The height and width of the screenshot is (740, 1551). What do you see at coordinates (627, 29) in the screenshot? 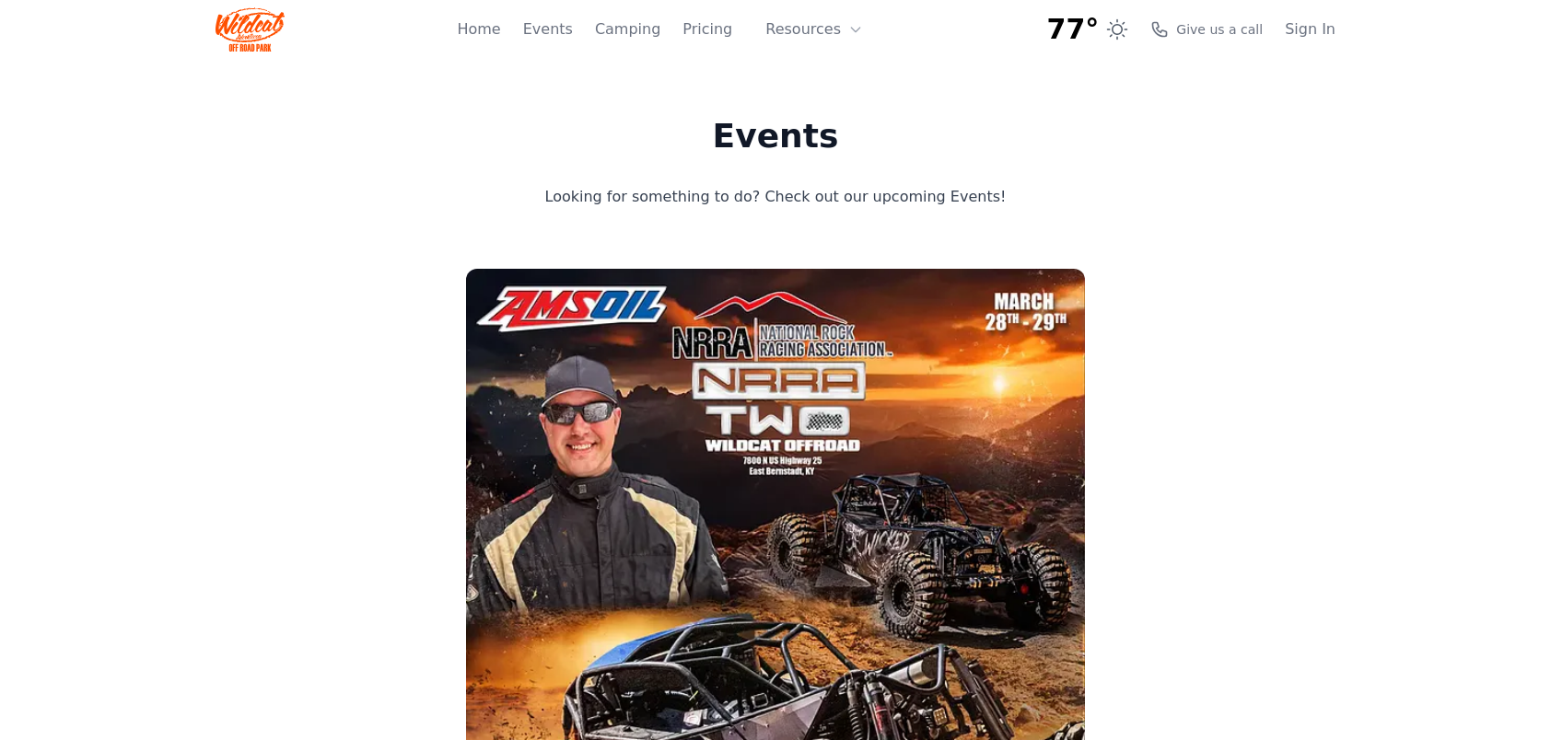
I see `a: Camping` at bounding box center [627, 29].